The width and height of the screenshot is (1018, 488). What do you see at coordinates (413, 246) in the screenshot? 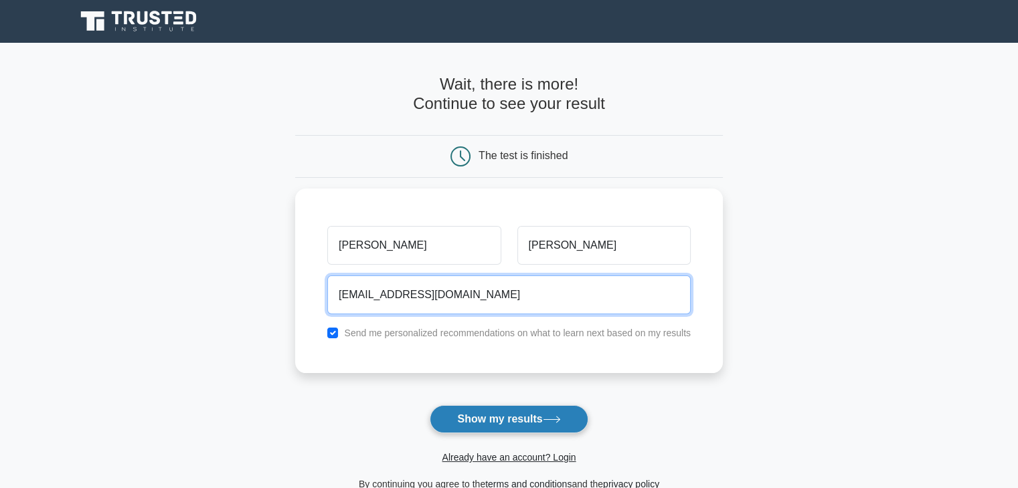
I see `input: First name` at bounding box center [413, 246].